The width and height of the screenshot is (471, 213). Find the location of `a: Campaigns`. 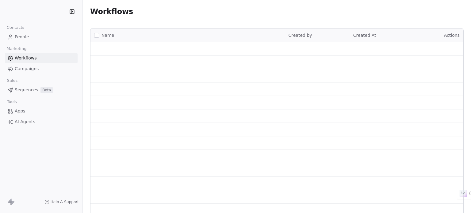

a: Campaigns is located at coordinates (41, 69).